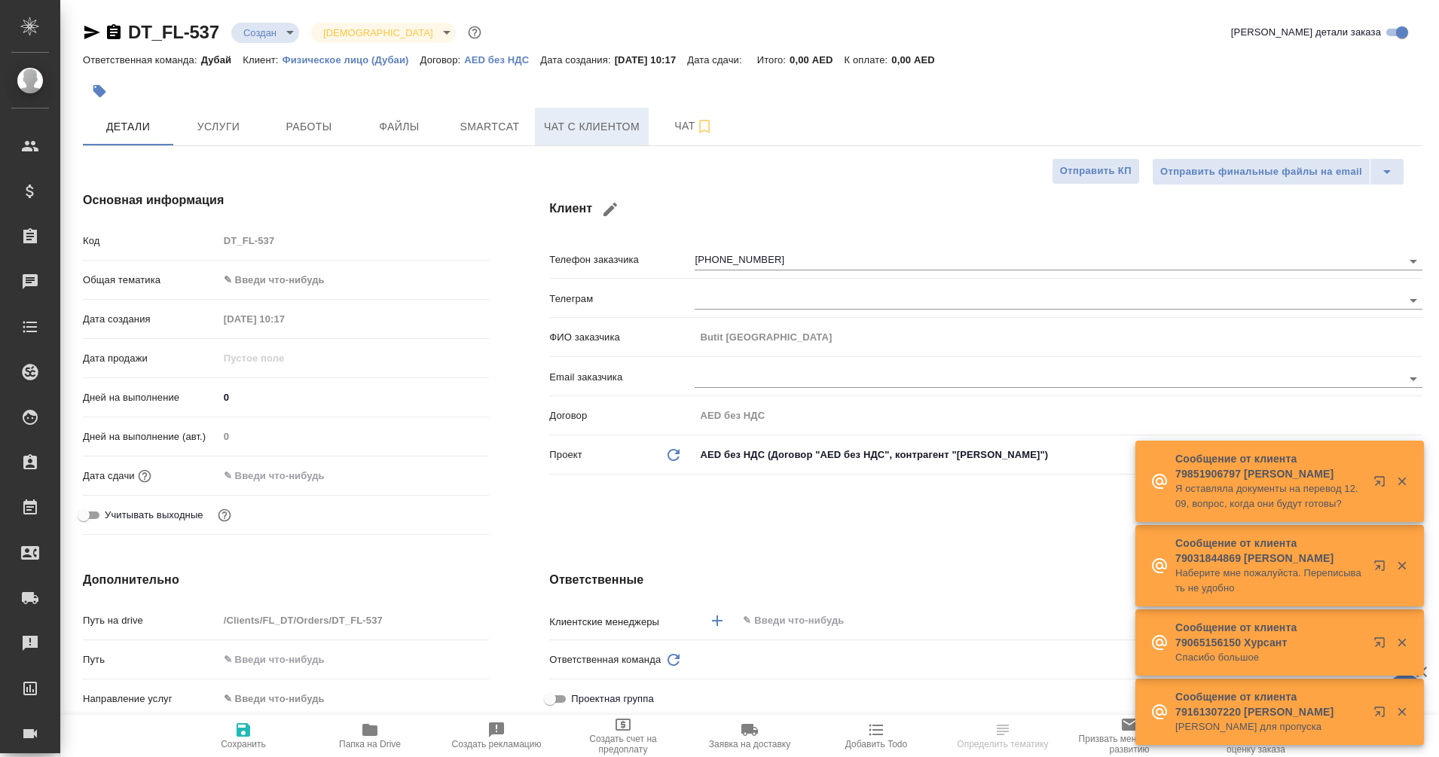 Image resolution: width=1439 pixels, height=757 pixels. Describe the element at coordinates (370, 736) in the screenshot. I see `button: Папка на Drive` at that location.